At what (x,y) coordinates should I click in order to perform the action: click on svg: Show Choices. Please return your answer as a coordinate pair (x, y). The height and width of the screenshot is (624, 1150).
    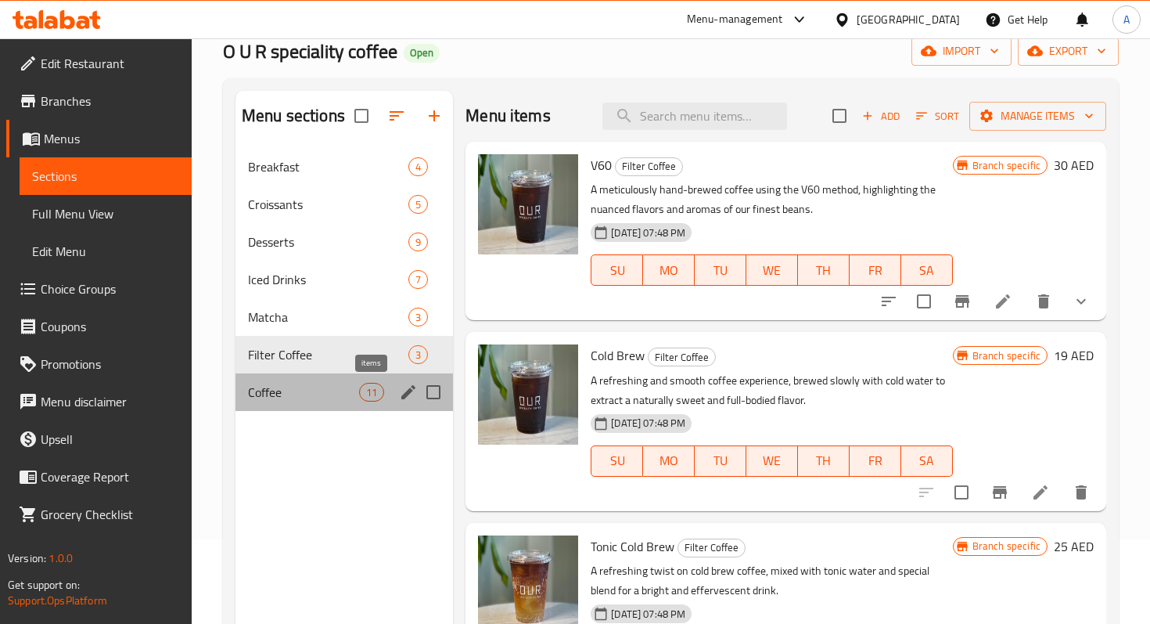
    Looking at the image, I should click on (1081, 301).